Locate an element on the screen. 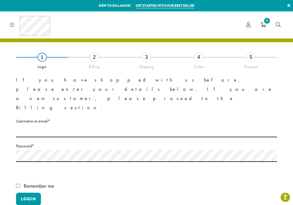 The image size is (293, 205). div: Login is located at coordinates (42, 65).